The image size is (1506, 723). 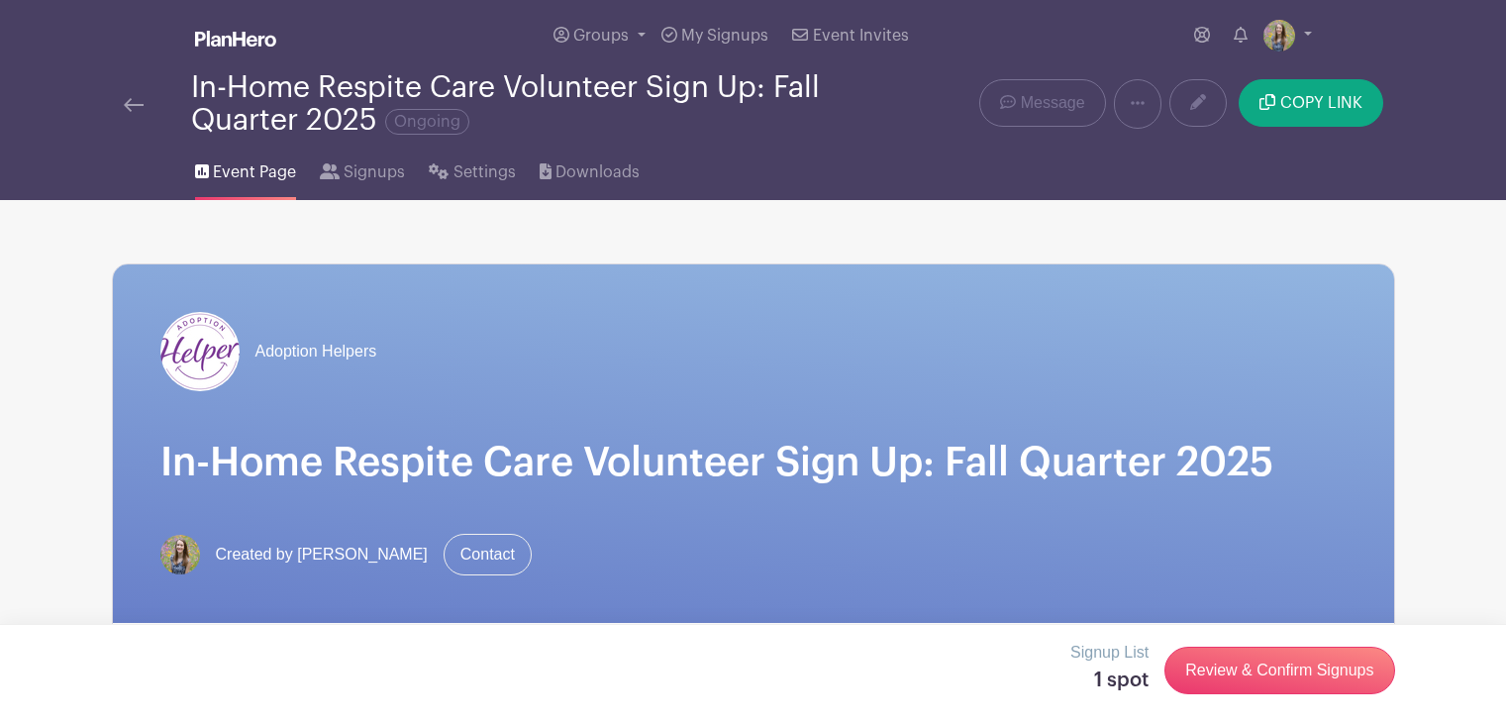 I want to click on span: Downloads, so click(x=597, y=172).